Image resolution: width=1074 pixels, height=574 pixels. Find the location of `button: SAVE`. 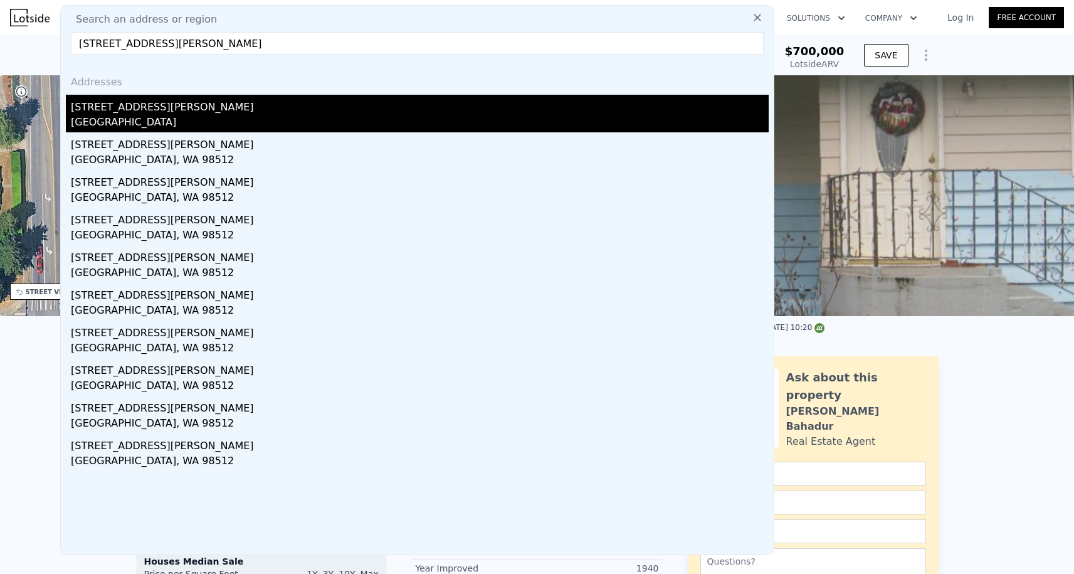

button: SAVE is located at coordinates (886, 55).